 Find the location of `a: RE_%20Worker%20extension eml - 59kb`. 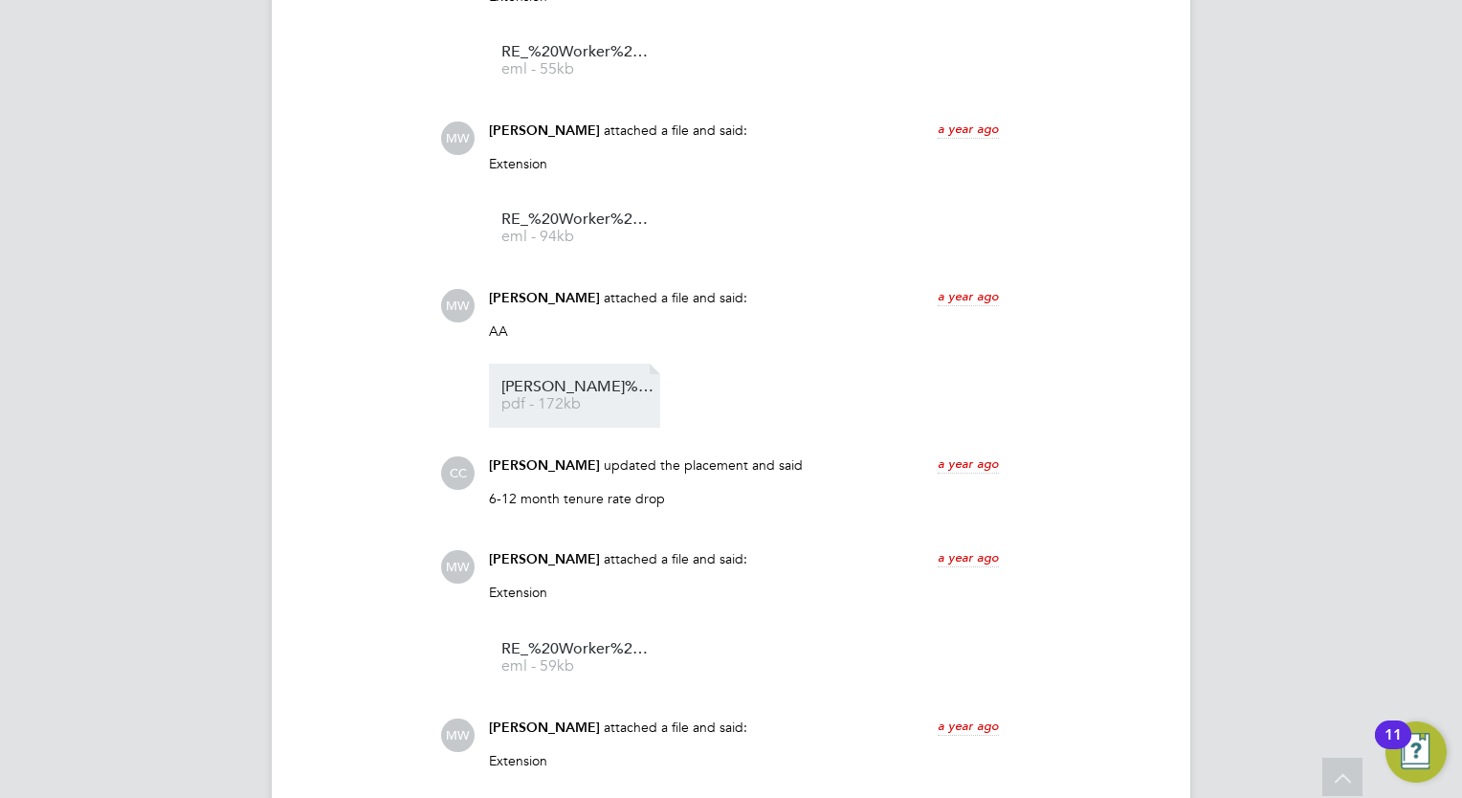

a: RE_%20Worker%20extension eml - 59kb is located at coordinates (578, 657).